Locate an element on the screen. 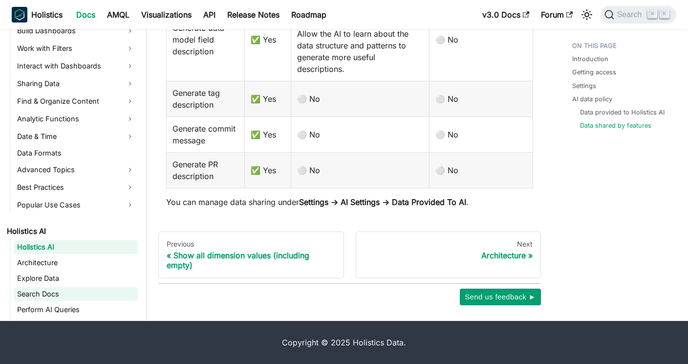 This screenshot has width=688, height=364. td: Generate PR description is located at coordinates (206, 170).